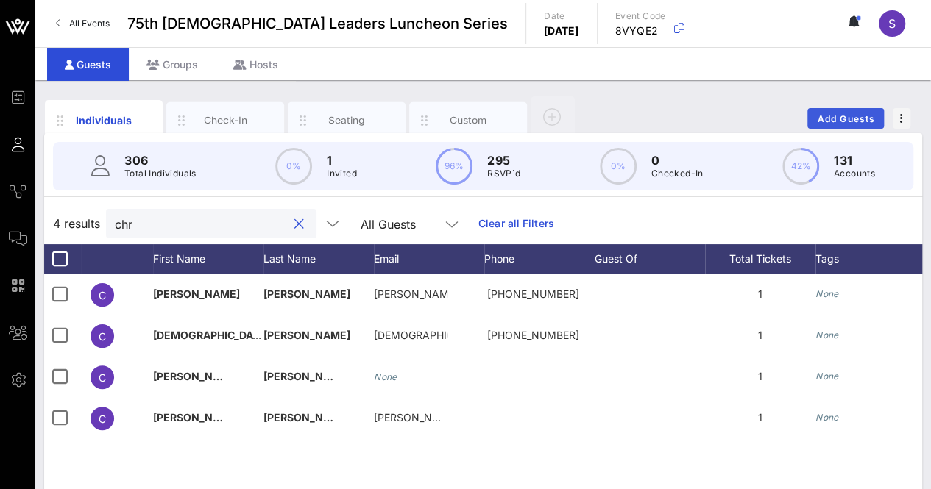  I want to click on span: +15129746003, so click(533, 335).